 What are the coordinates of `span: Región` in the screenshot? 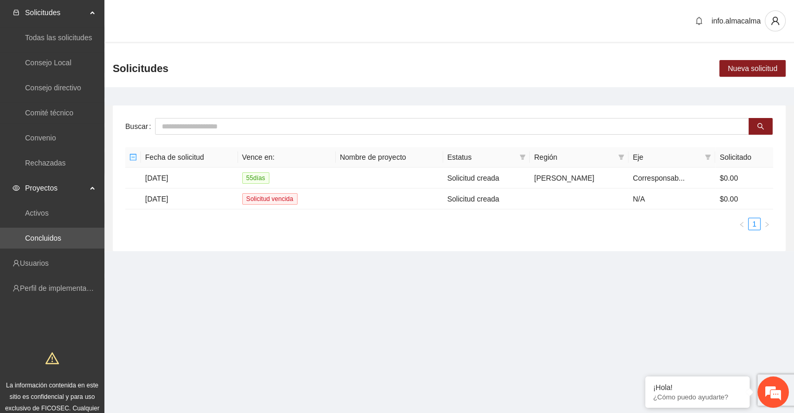 It's located at (574, 157).